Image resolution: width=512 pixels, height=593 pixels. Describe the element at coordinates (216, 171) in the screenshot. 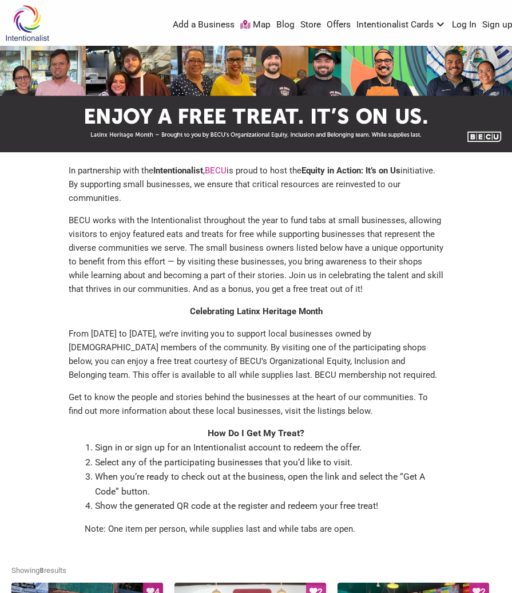

I see `a: BECU` at that location.